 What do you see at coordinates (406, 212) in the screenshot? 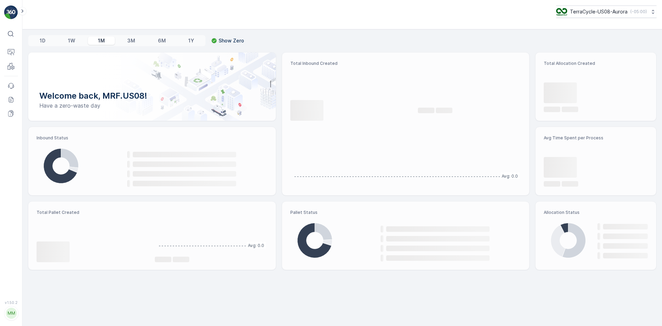
I see `p: Pallet Status` at bounding box center [406, 212].